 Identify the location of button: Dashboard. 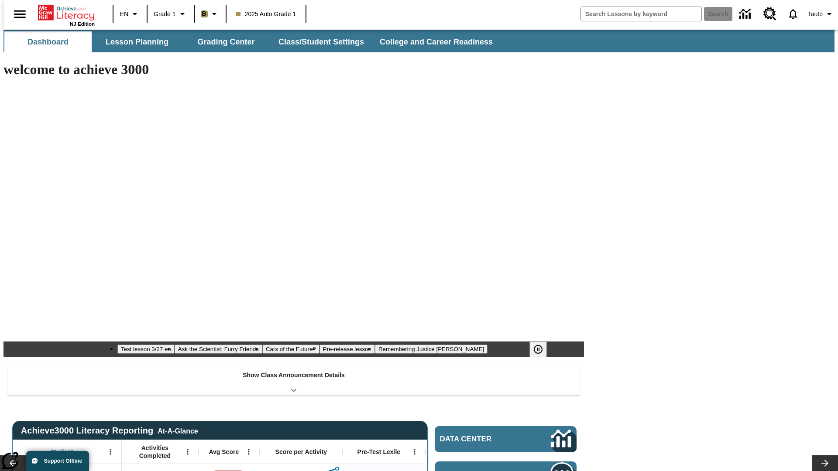
(48, 42).